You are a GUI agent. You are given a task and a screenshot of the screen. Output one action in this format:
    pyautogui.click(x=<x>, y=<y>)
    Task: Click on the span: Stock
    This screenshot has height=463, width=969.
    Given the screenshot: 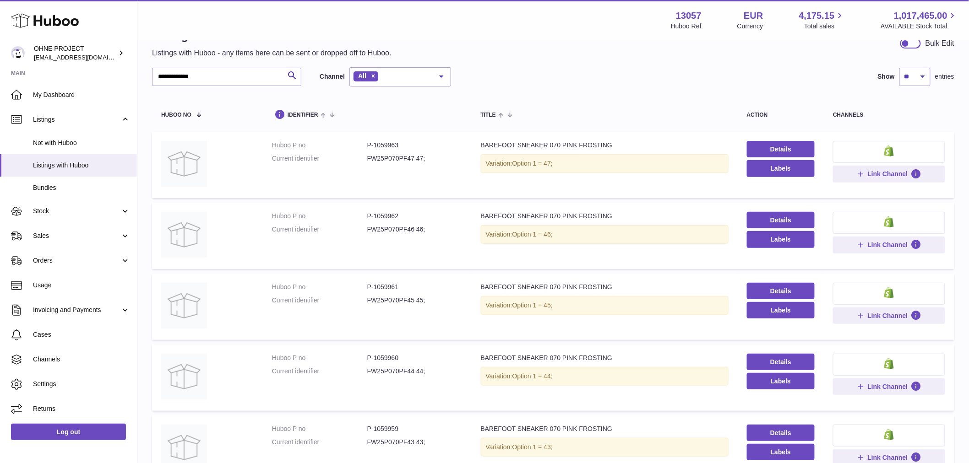 What is the action you would take?
    pyautogui.click(x=76, y=211)
    